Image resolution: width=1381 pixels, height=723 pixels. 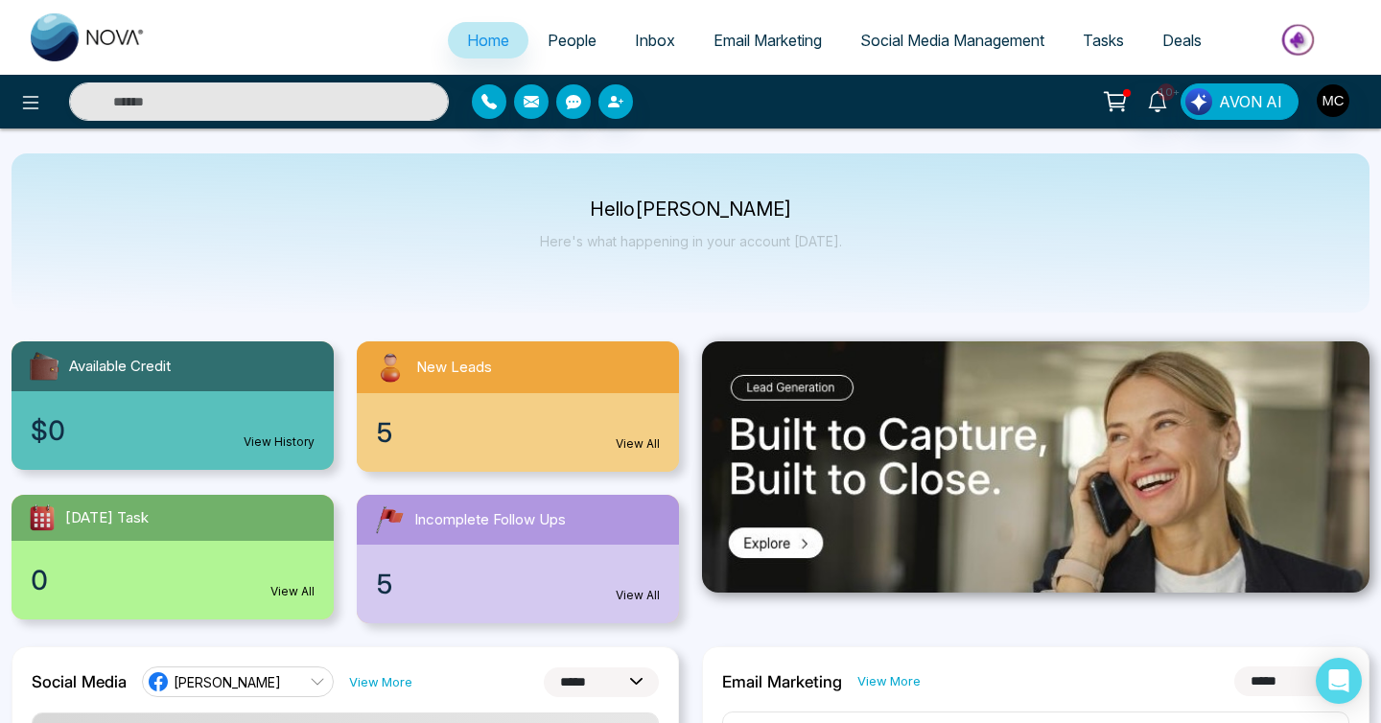 I want to click on a: Inbox, so click(x=655, y=40).